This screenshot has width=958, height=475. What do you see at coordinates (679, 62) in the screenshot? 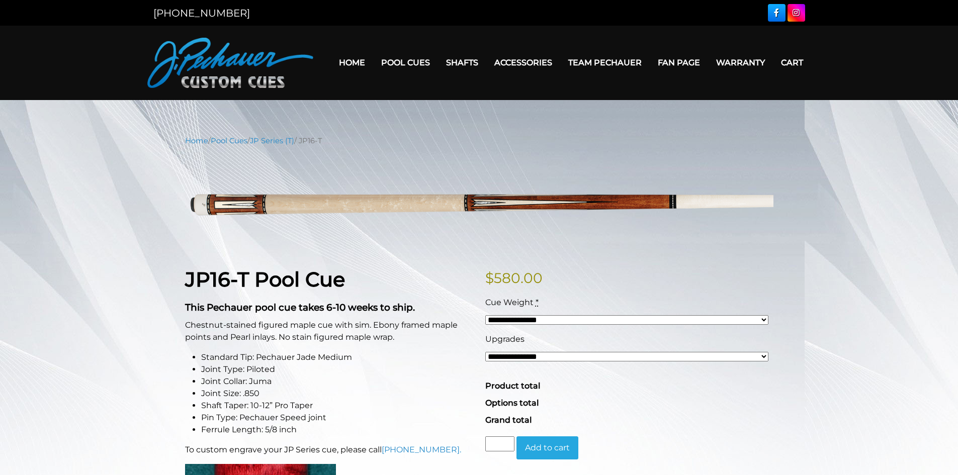
I see `a: Fan Page` at bounding box center [679, 62].